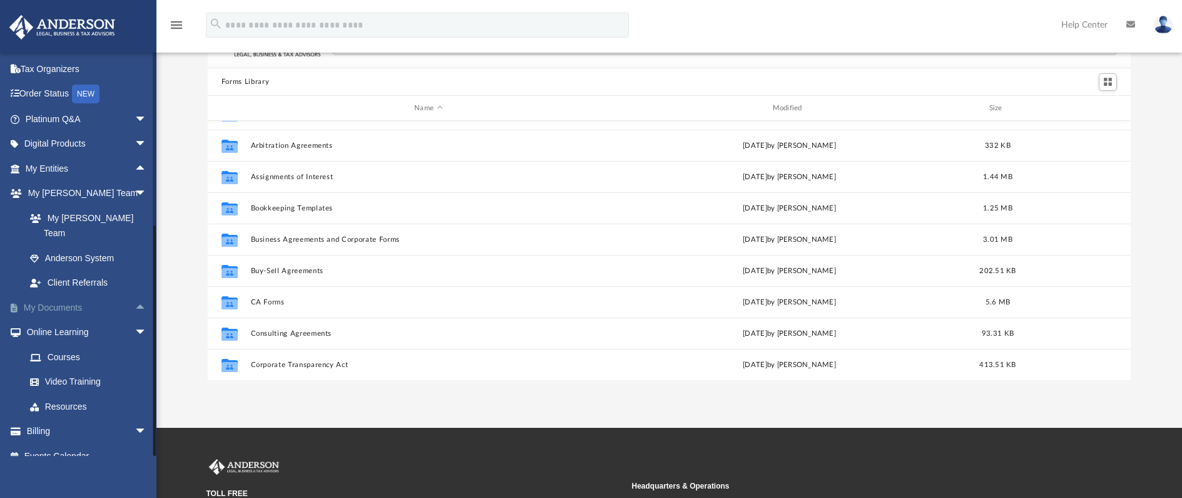  Describe the element at coordinates (789, 108) in the screenshot. I see `div: Modified` at that location.